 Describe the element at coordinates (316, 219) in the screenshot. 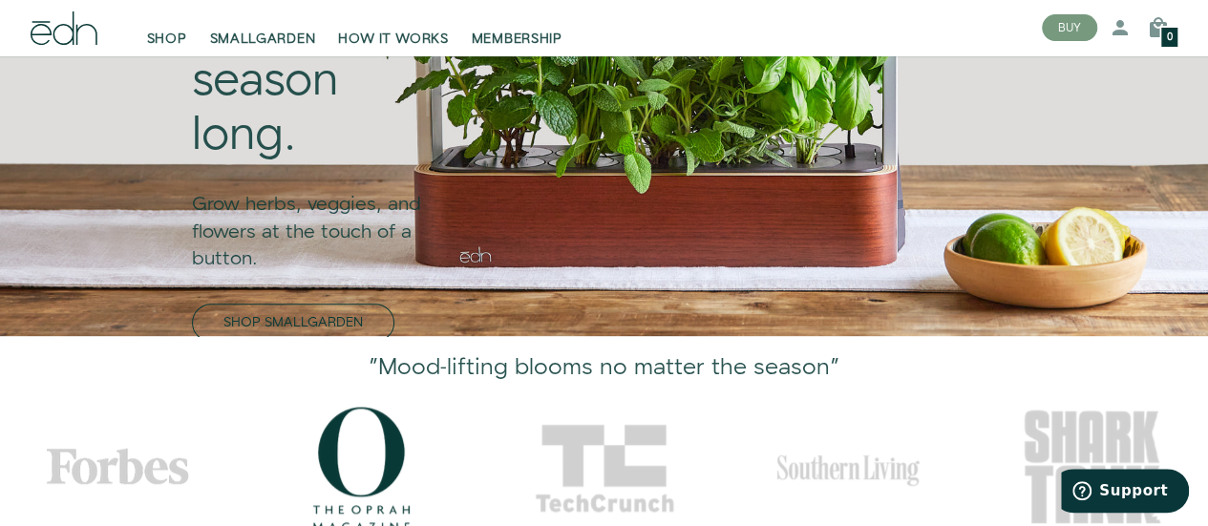

I see `div: Grow herbs, veggies, and flowers at the touch of a button.` at that location.